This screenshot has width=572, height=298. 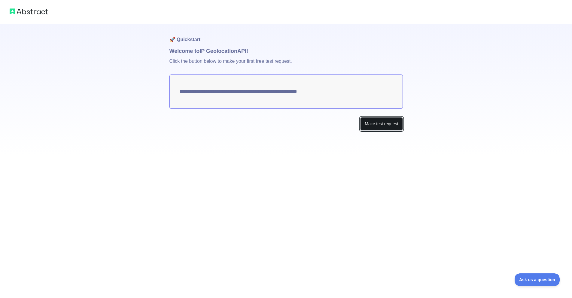 I want to click on h1: 🚀 Quickstart, so click(x=286, y=35).